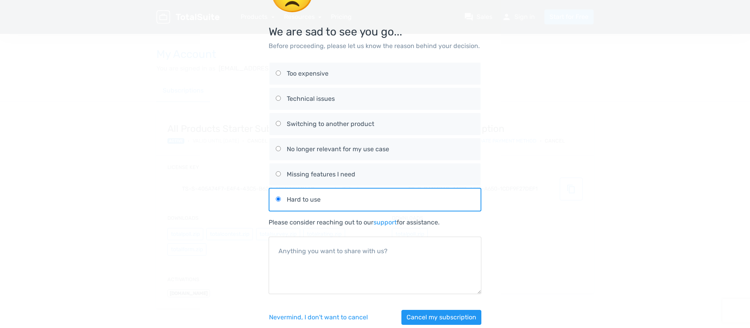 Image resolution: width=750 pixels, height=328 pixels. What do you see at coordinates (278, 174) in the screenshot?
I see `input: Missing features I need Missing features I need` at bounding box center [278, 174].